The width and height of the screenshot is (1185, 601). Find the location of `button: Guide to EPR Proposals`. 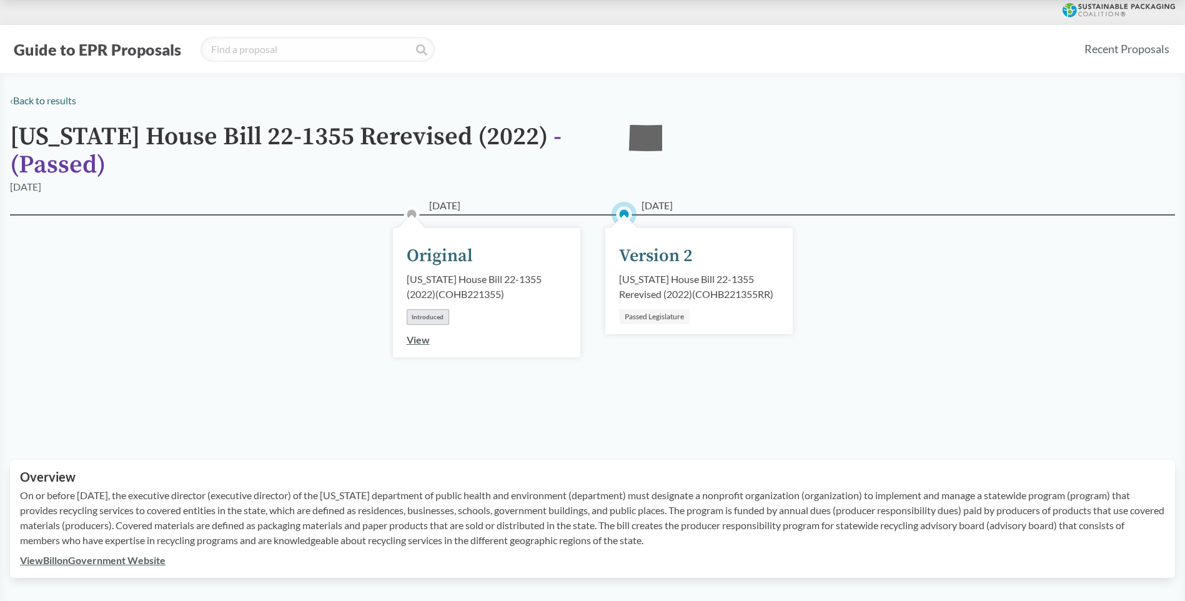

button: Guide to EPR Proposals is located at coordinates (97, 49).